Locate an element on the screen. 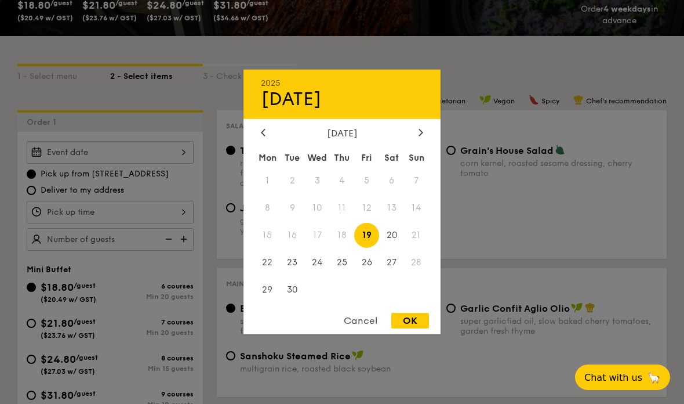 The image size is (684, 404). span: 23 is located at coordinates (292, 261).